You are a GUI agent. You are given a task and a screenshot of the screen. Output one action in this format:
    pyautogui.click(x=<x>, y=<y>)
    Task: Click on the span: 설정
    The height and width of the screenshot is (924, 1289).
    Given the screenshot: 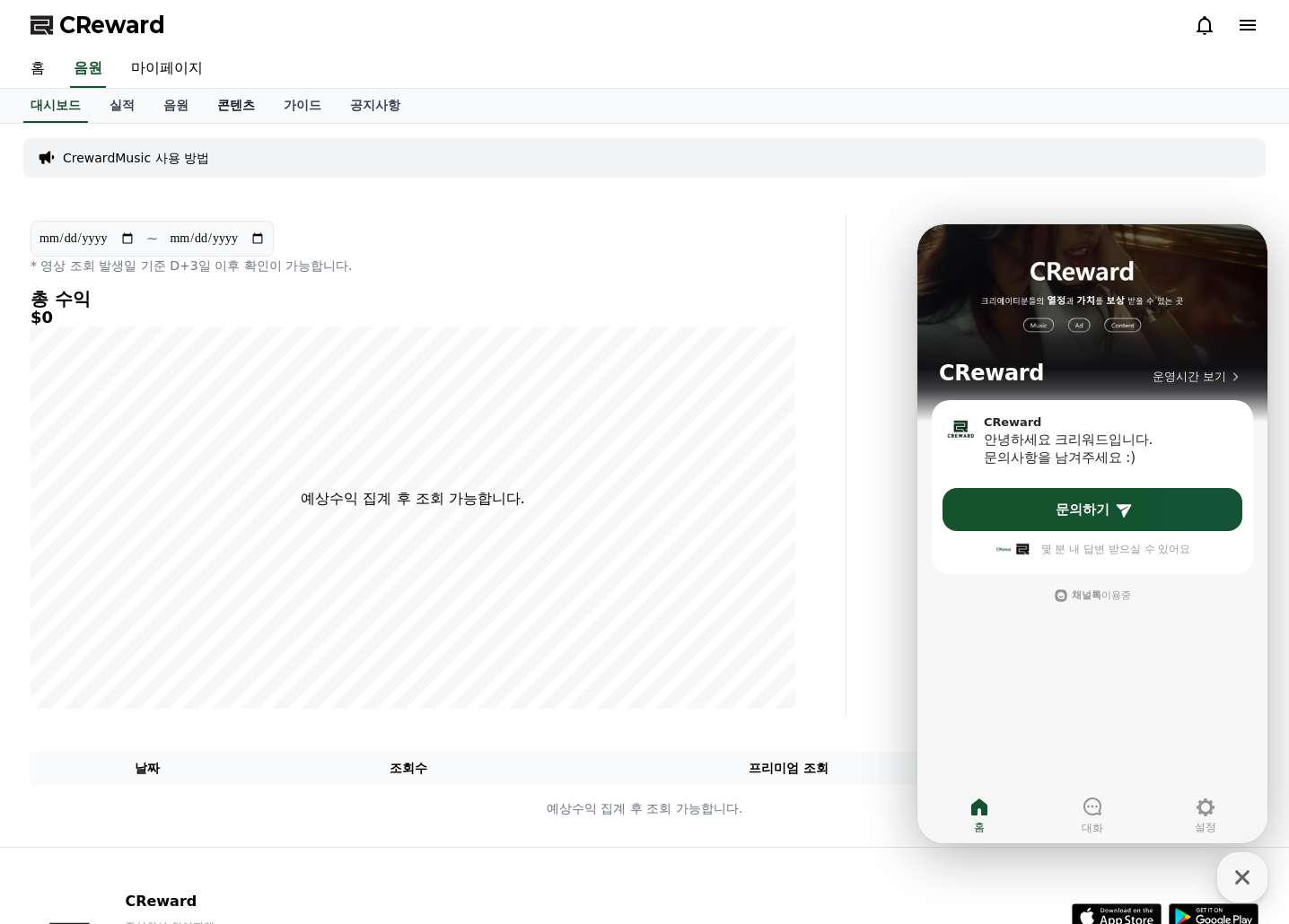 What is the action you would take?
    pyautogui.click(x=288, y=603)
    